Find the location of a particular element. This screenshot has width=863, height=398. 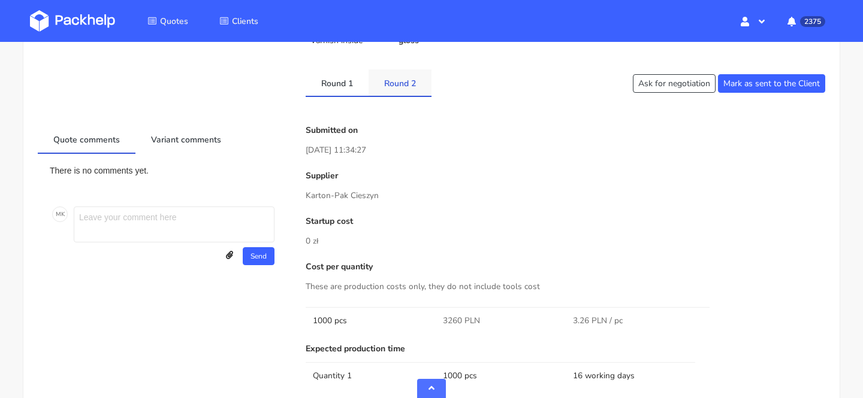

span: 3.26 PLN / pc is located at coordinates (597, 321).